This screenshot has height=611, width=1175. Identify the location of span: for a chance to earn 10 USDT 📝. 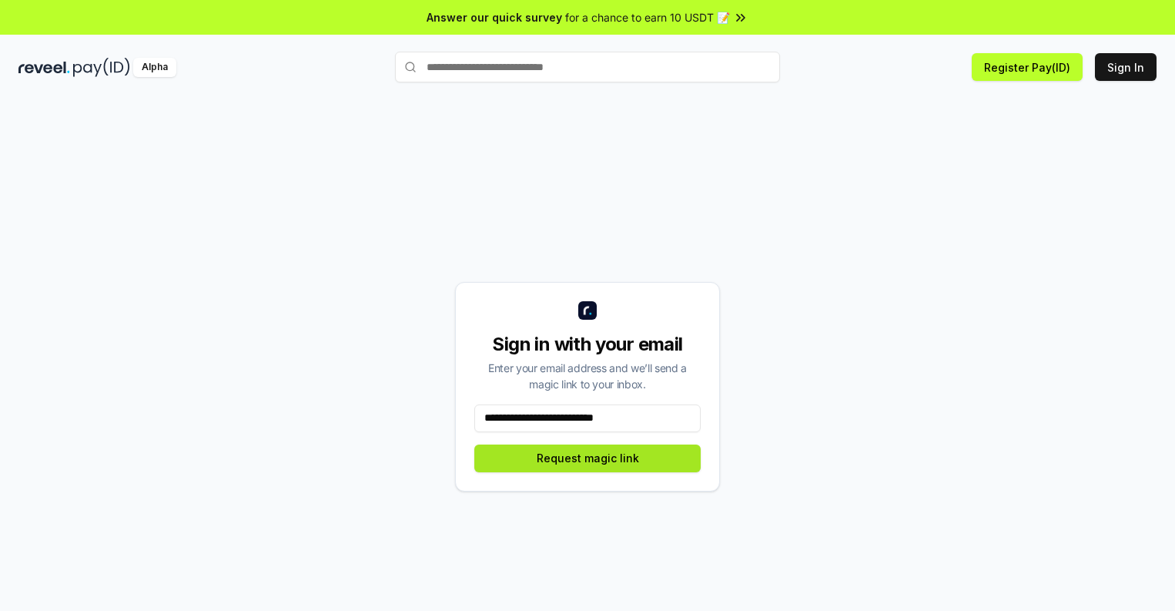
(648, 17).